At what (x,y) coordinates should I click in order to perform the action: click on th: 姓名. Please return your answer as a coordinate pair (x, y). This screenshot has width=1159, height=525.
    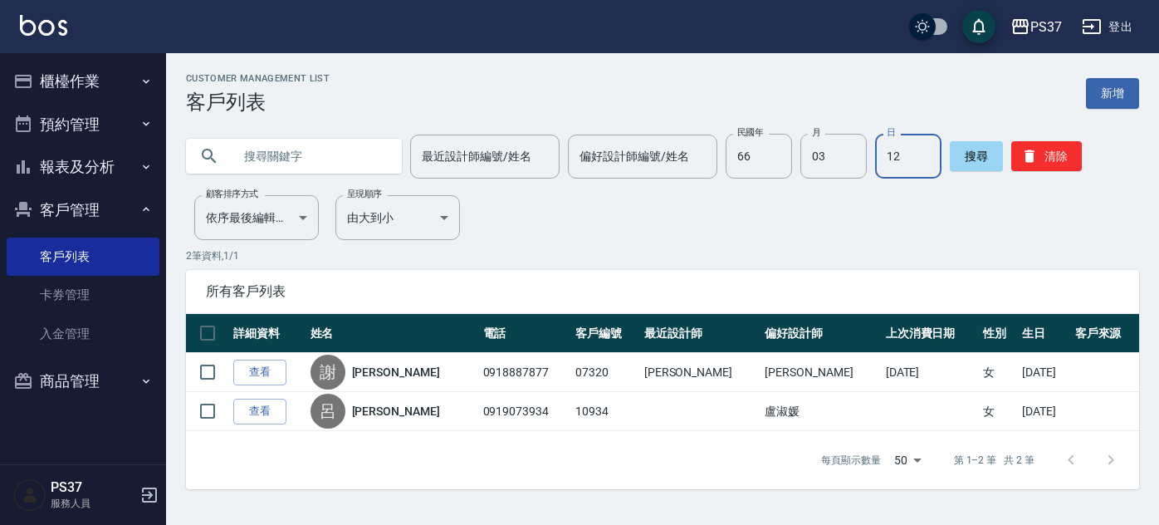
    Looking at the image, I should click on (393, 333).